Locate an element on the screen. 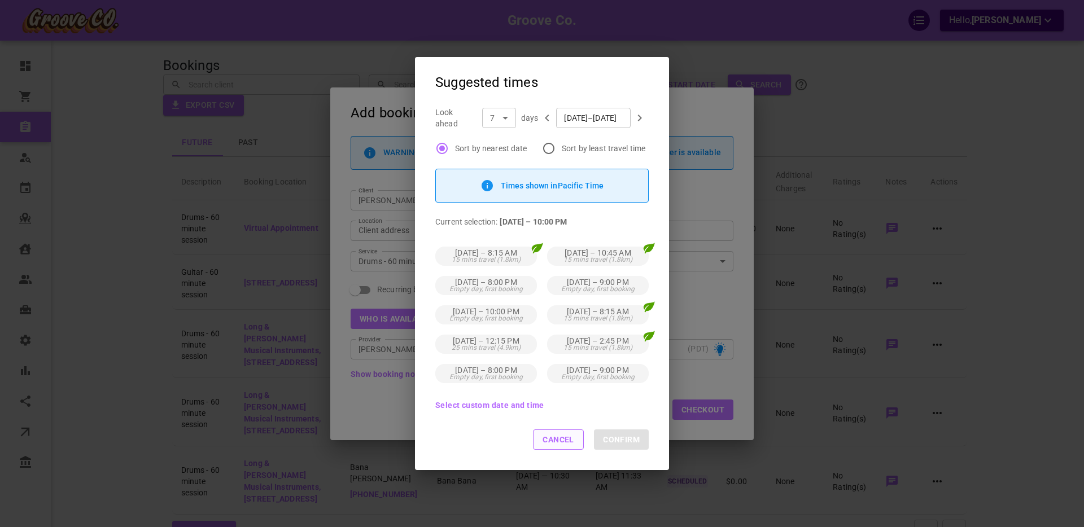 The width and height of the screenshot is (1084, 527). p: Times shown in Pacific Time is located at coordinates (552, 186).